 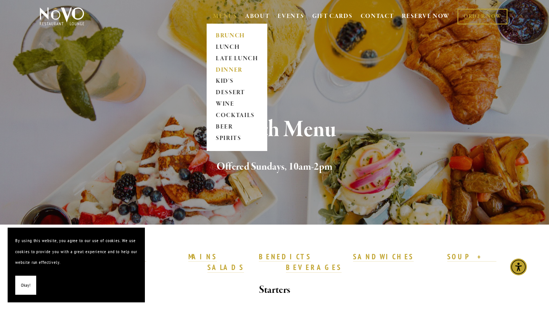 I want to click on a: LUNCH, so click(x=237, y=47).